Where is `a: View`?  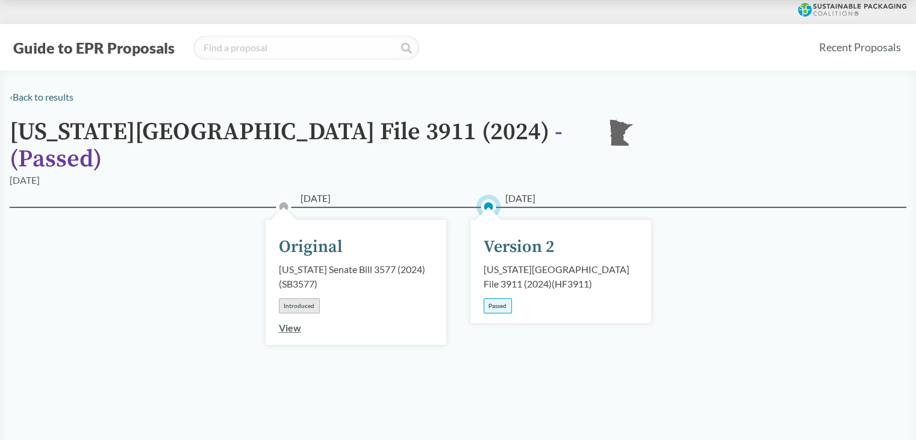
a: View is located at coordinates (290, 327).